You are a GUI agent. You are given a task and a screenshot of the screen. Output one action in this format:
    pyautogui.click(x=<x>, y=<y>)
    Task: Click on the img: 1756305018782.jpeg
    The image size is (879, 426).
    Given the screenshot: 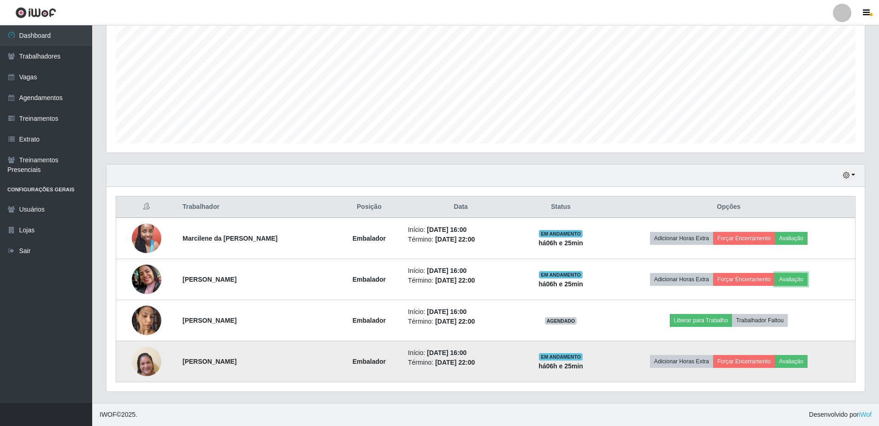 What is the action you would take?
    pyautogui.click(x=147, y=279)
    